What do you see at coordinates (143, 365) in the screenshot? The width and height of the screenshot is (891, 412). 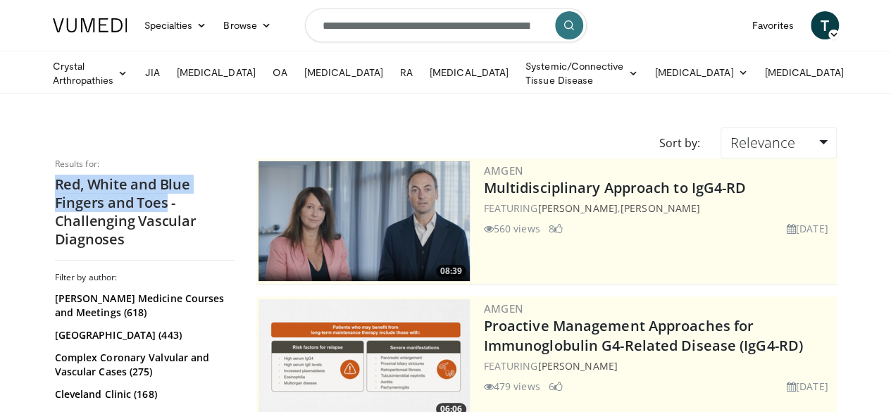 I see `a: Complex Coronary Valvular and Vascular Cases (275)` at bounding box center [143, 365].